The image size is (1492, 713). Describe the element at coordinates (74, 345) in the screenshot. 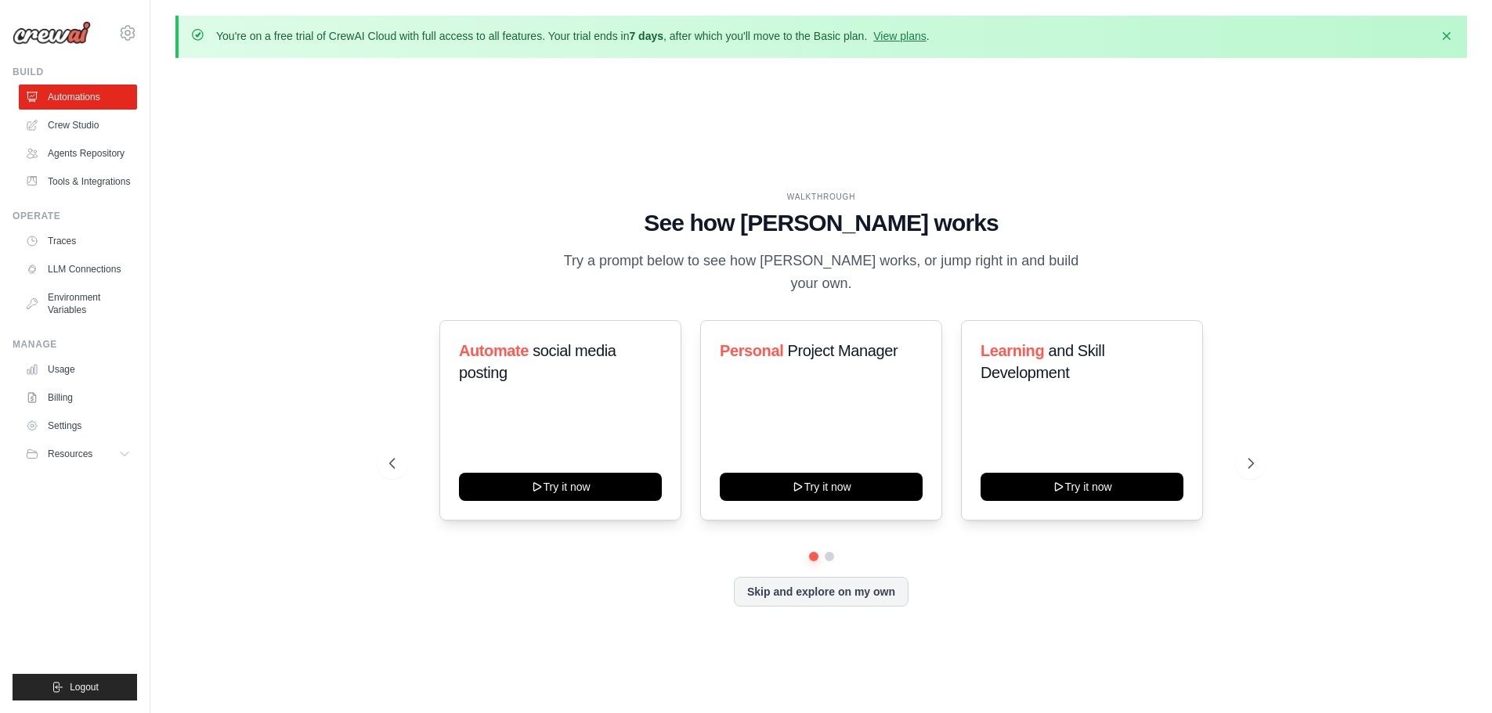

I see `div: Manage` at that location.